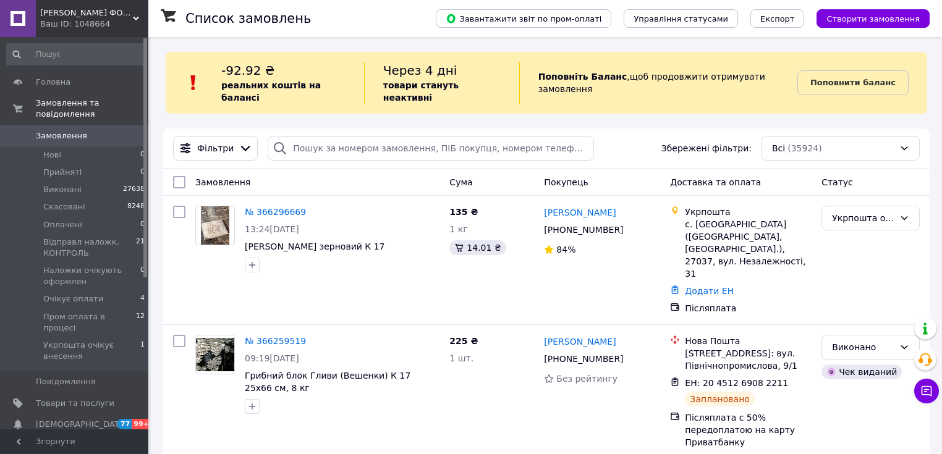  Describe the element at coordinates (477, 248) in the screenshot. I see `div: 14.01 ₴` at that location.